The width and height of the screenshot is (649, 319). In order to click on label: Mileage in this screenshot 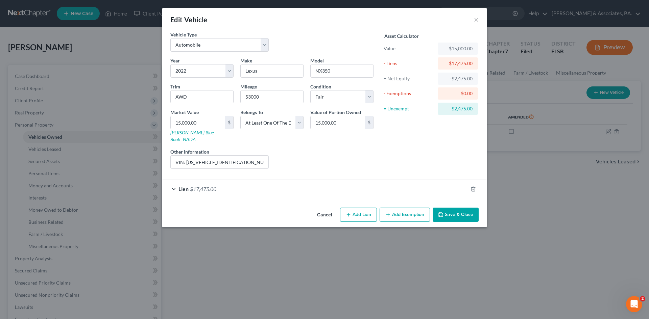, I will do `click(248, 87)`.